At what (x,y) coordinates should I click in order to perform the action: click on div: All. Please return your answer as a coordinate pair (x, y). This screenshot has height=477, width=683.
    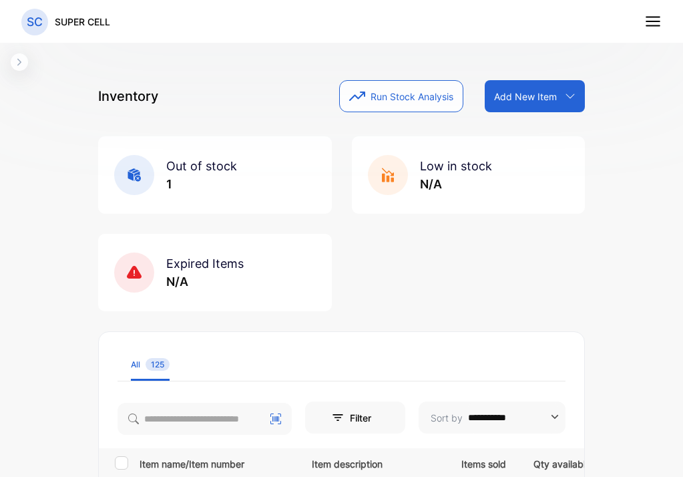
    Looking at the image, I should click on (150, 365).